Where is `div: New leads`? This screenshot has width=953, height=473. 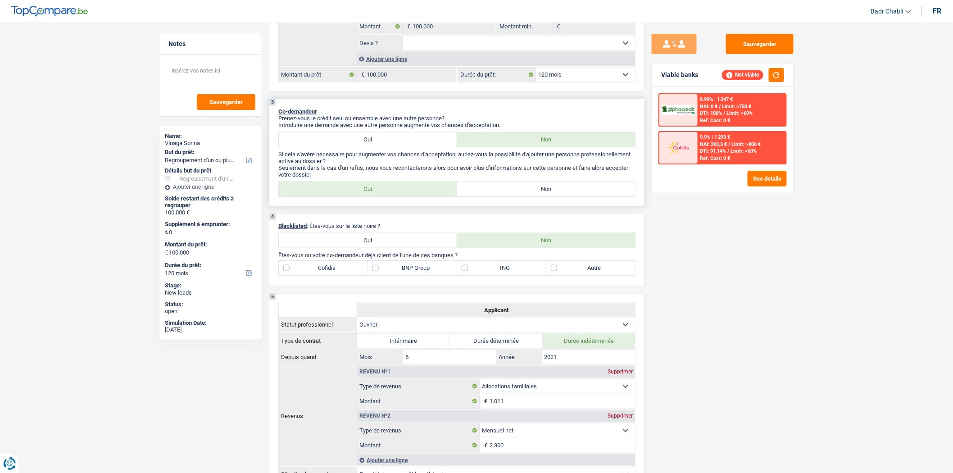 div: New leads is located at coordinates (210, 293).